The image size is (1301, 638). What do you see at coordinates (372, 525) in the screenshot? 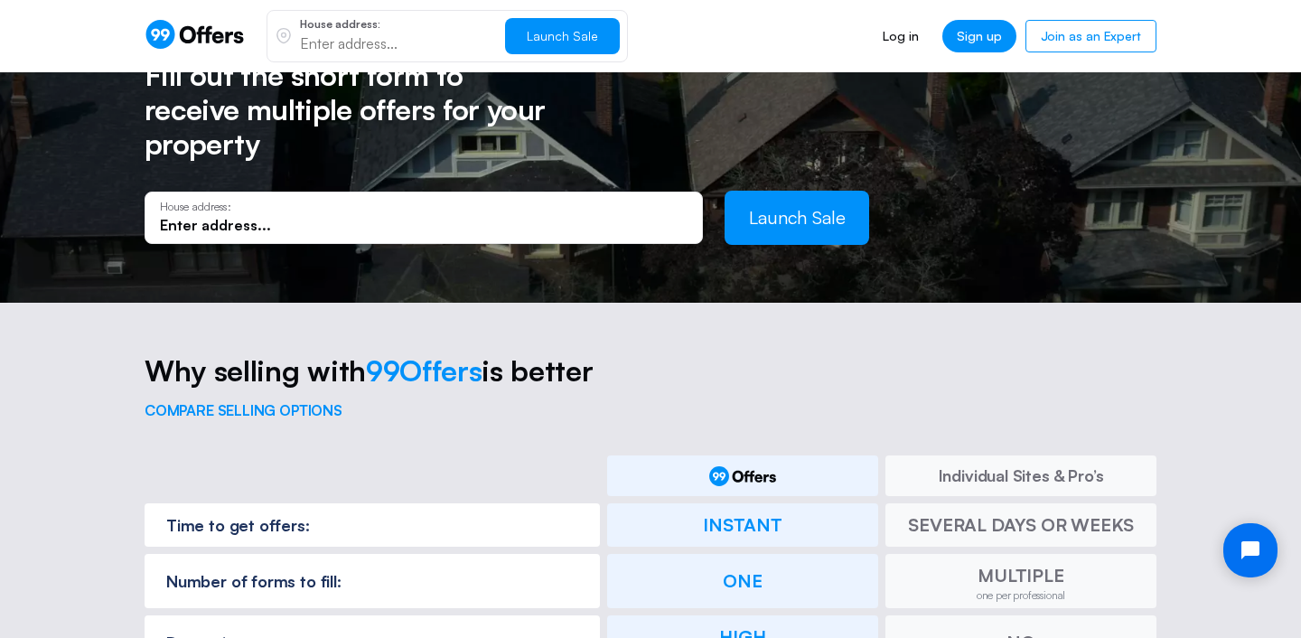
I see `td: Time to get offers:` at bounding box center [372, 525].